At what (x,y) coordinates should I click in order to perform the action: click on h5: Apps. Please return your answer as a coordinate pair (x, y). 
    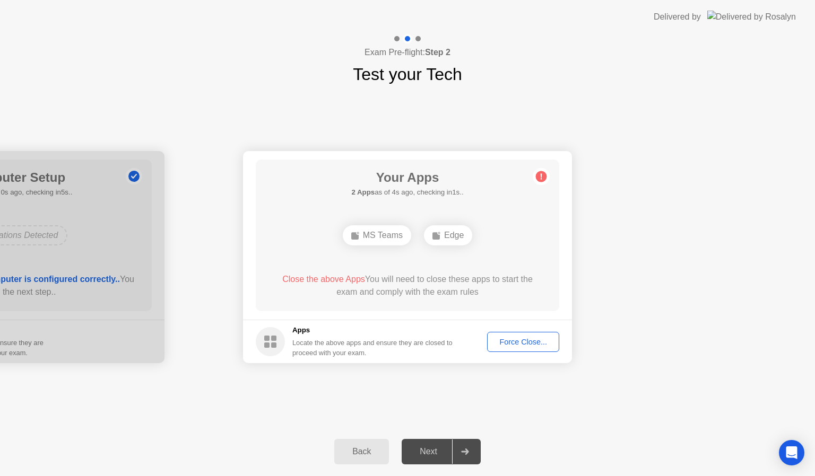
    Looking at the image, I should click on (372, 330).